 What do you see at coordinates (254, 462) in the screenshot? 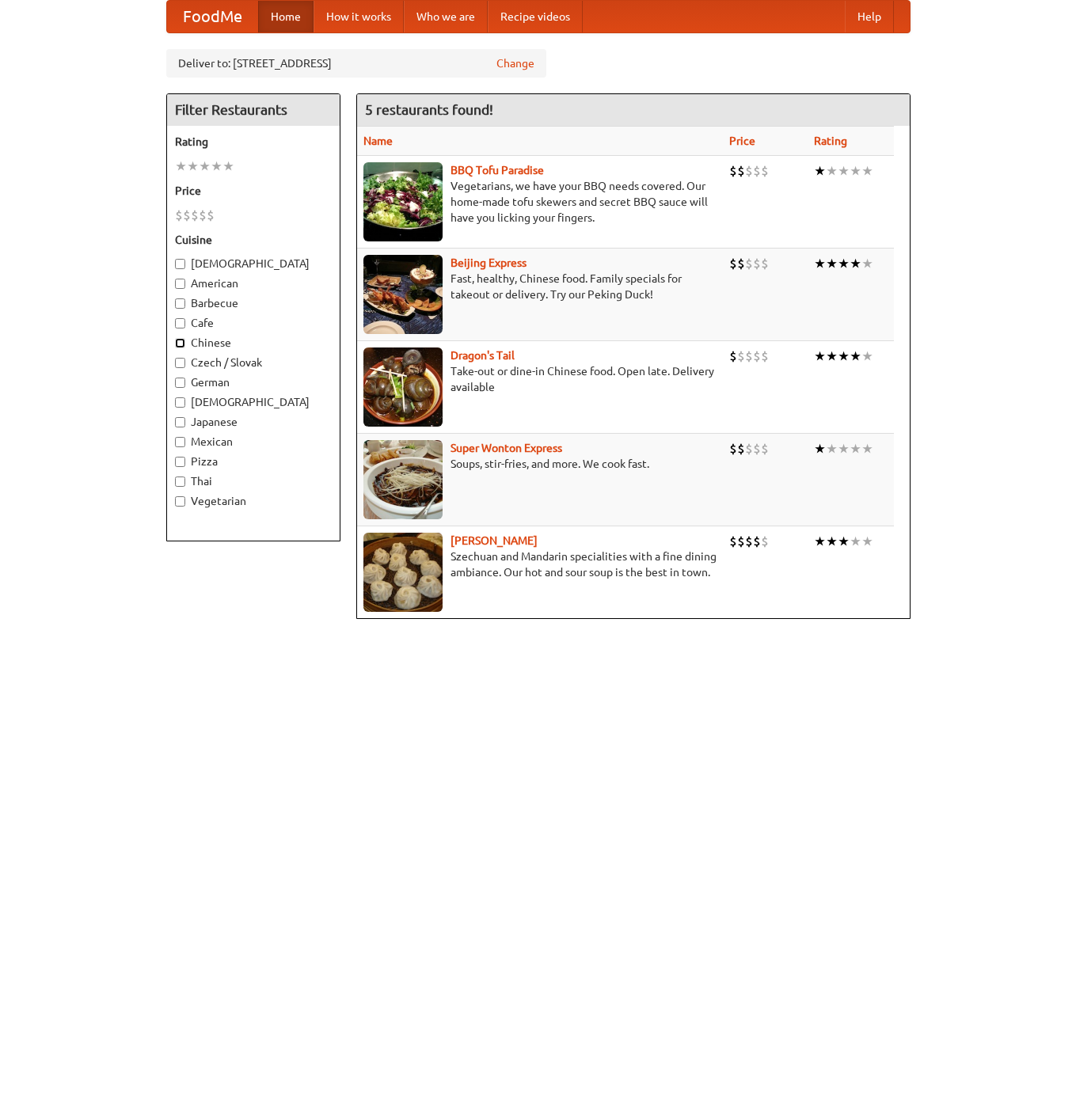
I see `label: Pizza` at bounding box center [254, 462].